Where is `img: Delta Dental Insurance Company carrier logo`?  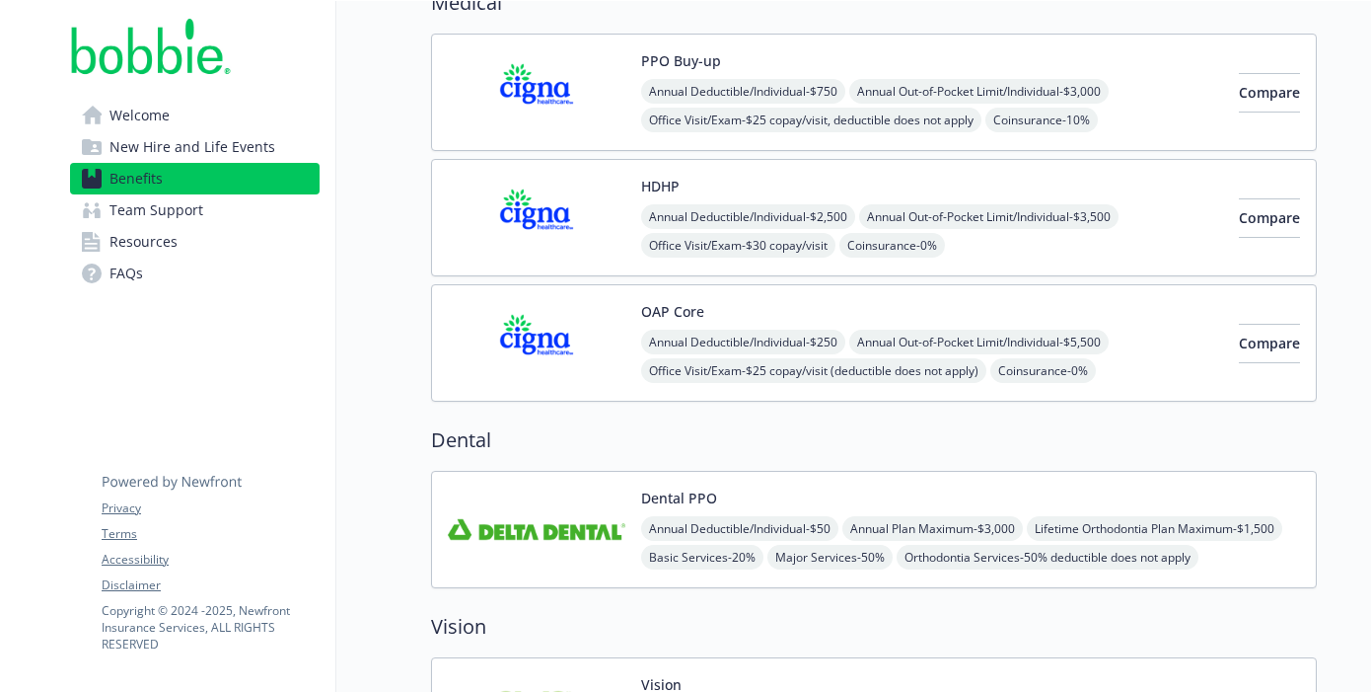
img: Delta Dental Insurance Company carrier logo is located at coordinates (537, 529).